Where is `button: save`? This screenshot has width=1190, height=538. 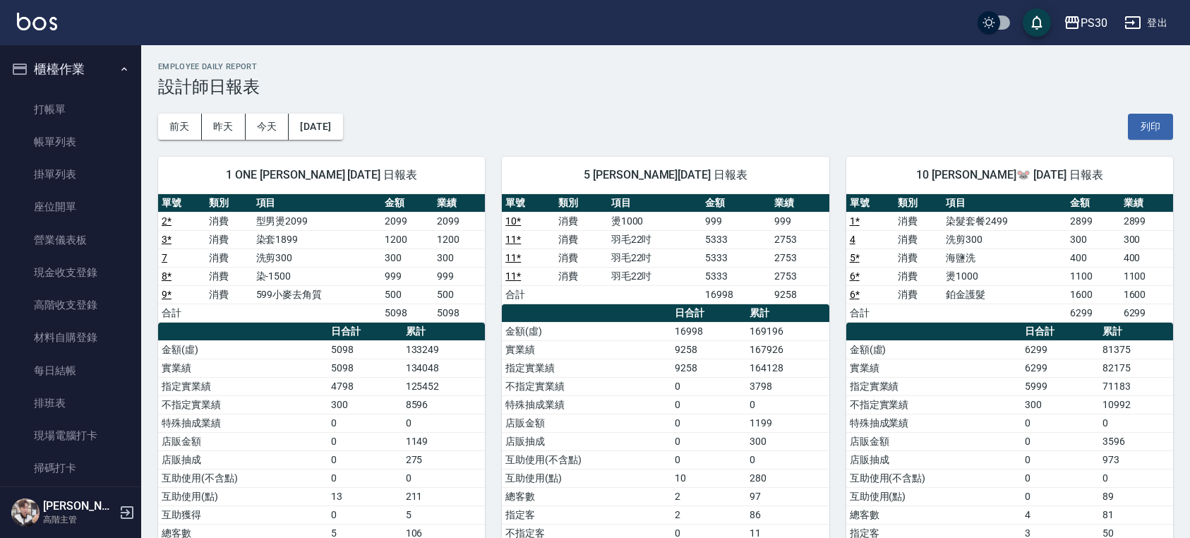
button: save is located at coordinates (1037, 23).